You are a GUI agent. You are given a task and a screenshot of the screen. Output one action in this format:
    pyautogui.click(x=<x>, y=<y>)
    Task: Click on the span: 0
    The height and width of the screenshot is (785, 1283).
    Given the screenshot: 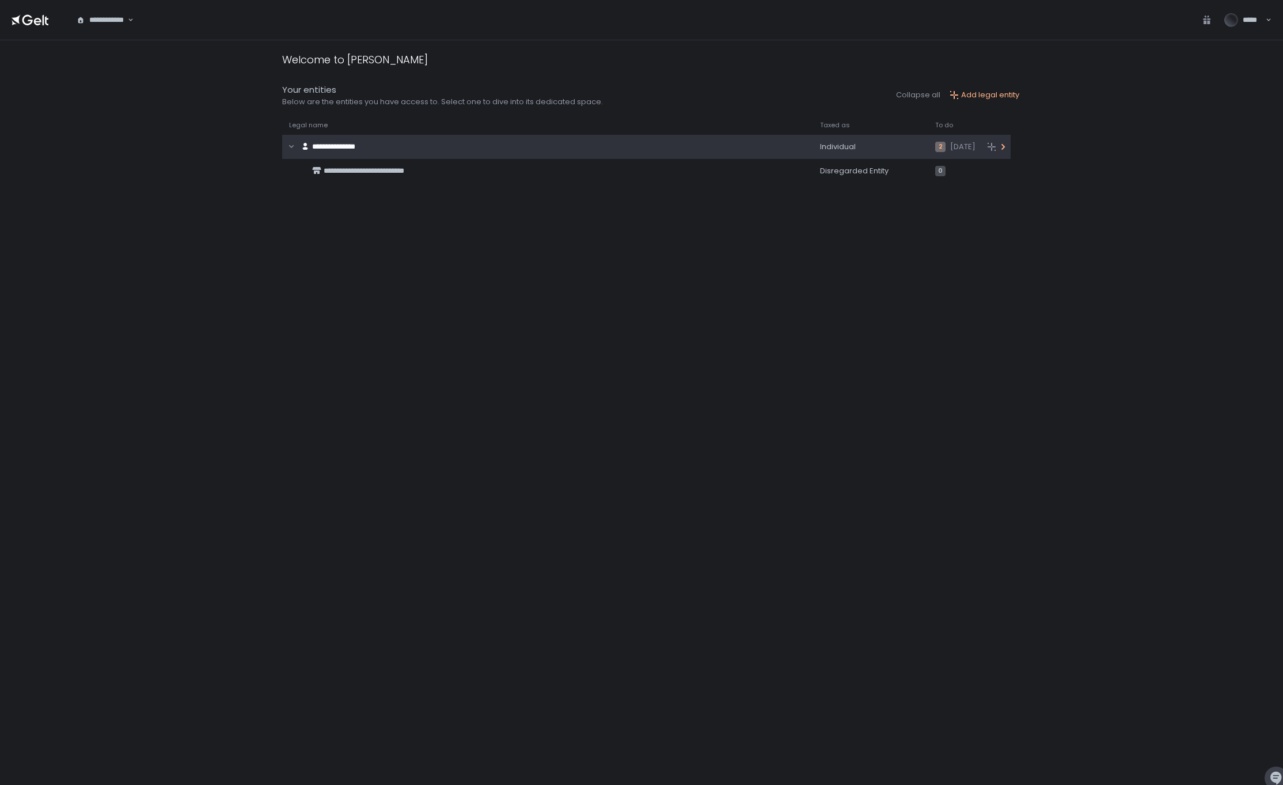 What is the action you would take?
    pyautogui.click(x=940, y=171)
    